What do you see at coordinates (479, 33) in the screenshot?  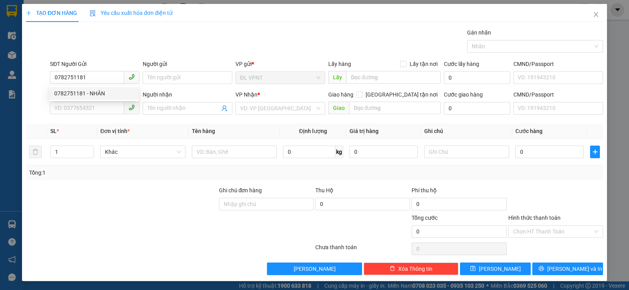 I see `label: Gán nhãn` at bounding box center [479, 33].